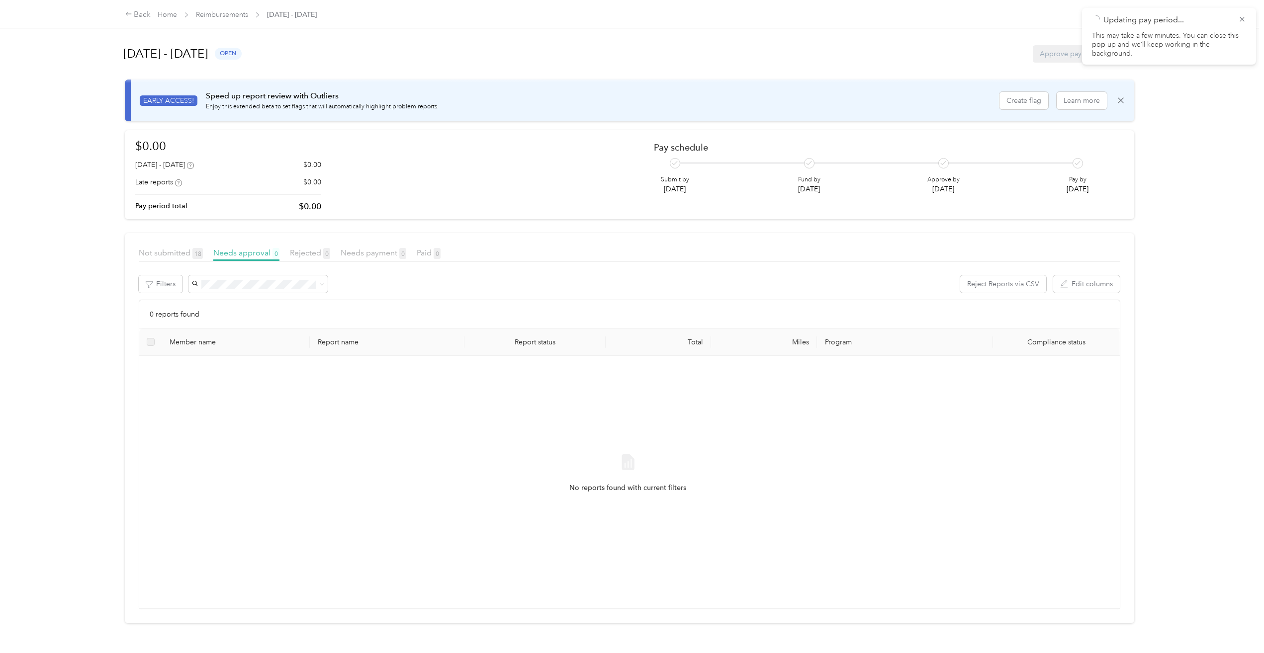 The width and height of the screenshot is (1264, 653). What do you see at coordinates (236, 342) in the screenshot?
I see `div: Member name` at bounding box center [236, 342].